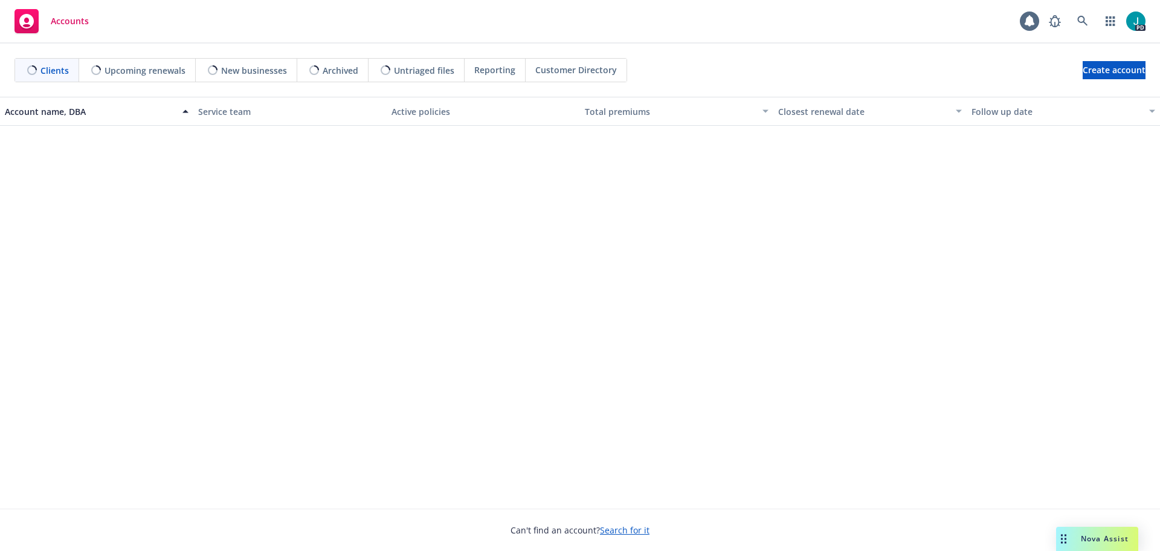  I want to click on span: New businesses, so click(254, 70).